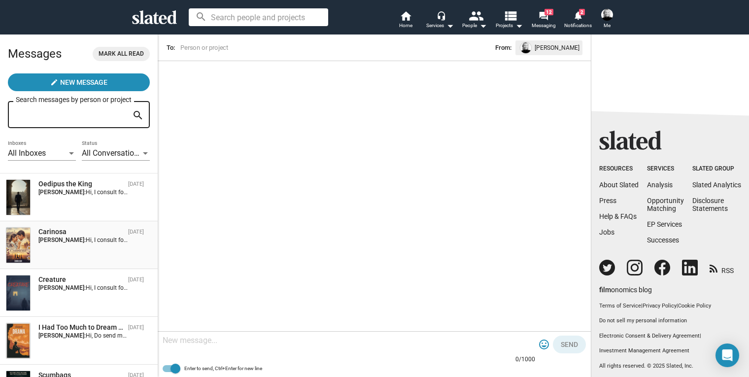 The width and height of the screenshot is (749, 377). I want to click on div: Slated Group, so click(717, 169).